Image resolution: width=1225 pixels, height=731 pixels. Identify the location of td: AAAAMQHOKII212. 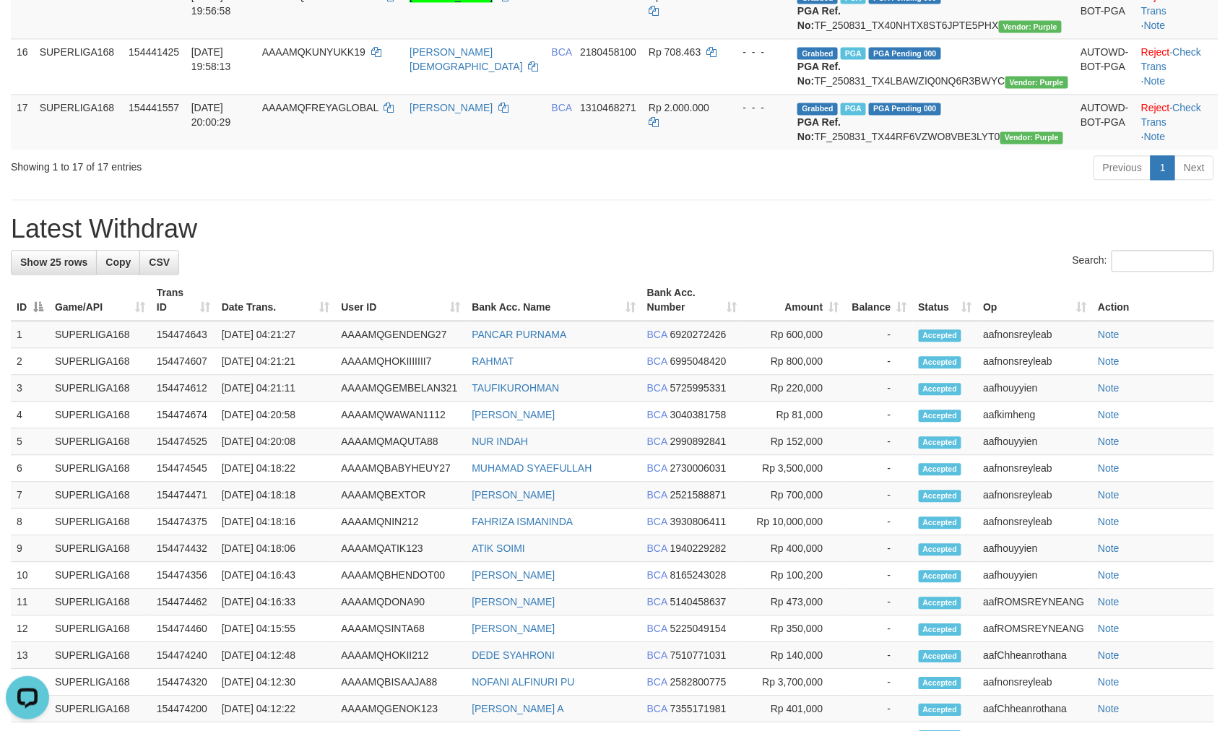
(400, 655).